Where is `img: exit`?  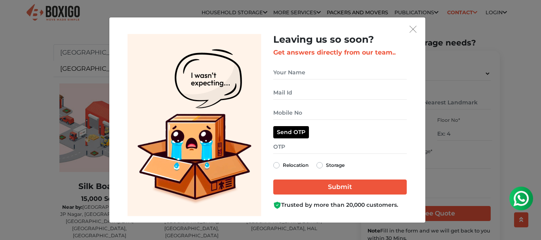 img: exit is located at coordinates (413, 29).